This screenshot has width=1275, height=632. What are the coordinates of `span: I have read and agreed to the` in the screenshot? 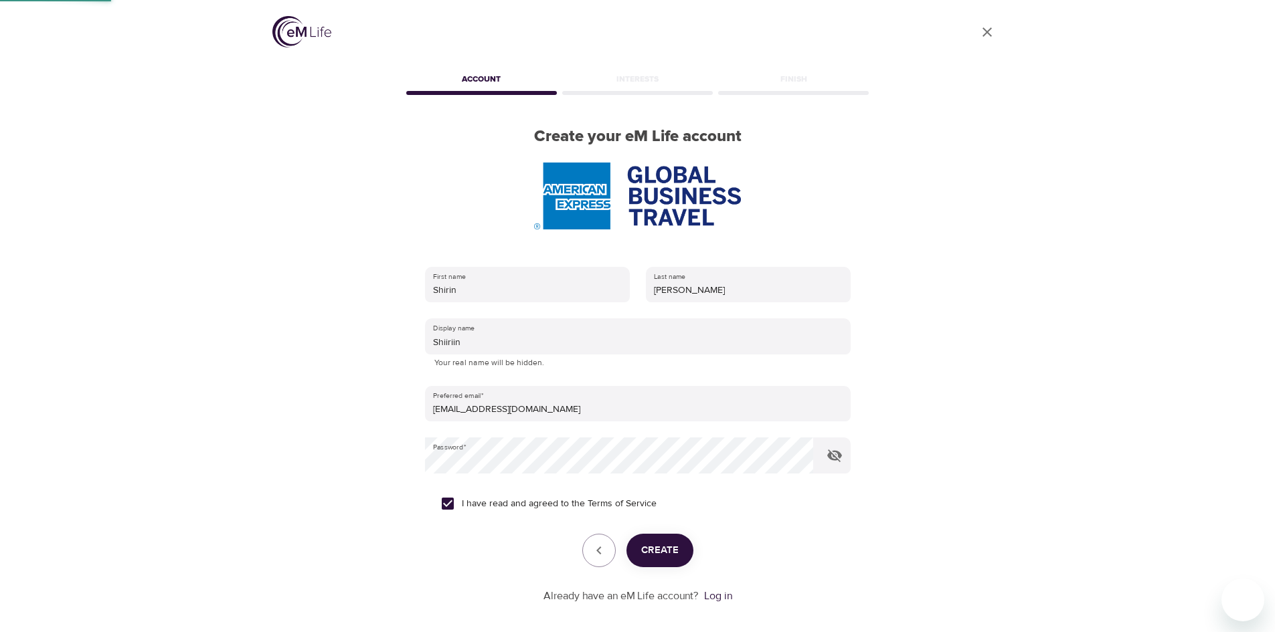 It's located at (559, 504).